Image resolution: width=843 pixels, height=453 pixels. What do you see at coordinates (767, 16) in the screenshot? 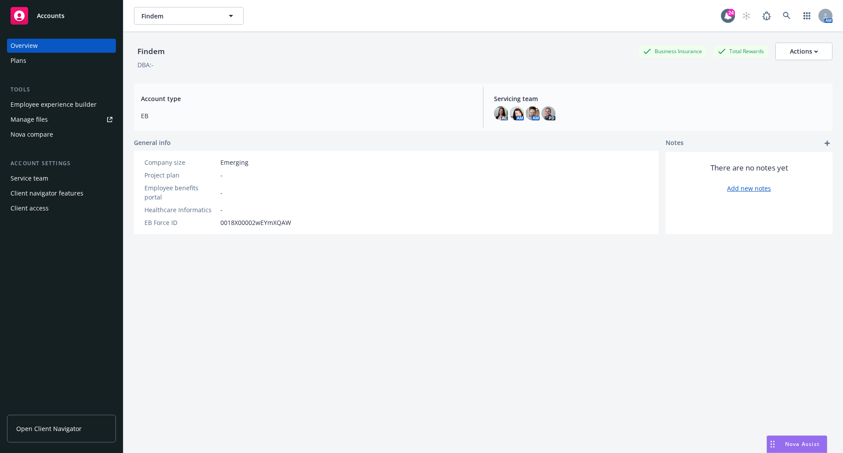
I see `a: Report a Bug` at bounding box center [767, 16].